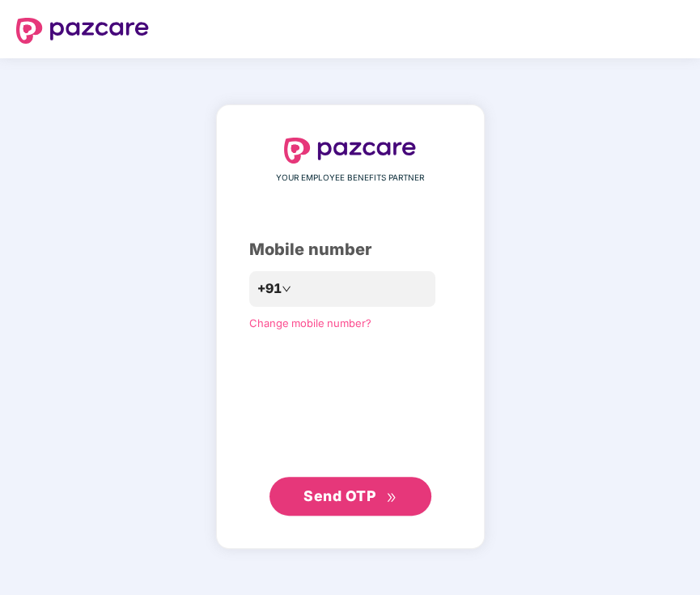  Describe the element at coordinates (350, 249) in the screenshot. I see `div: Mobile number` at that location.